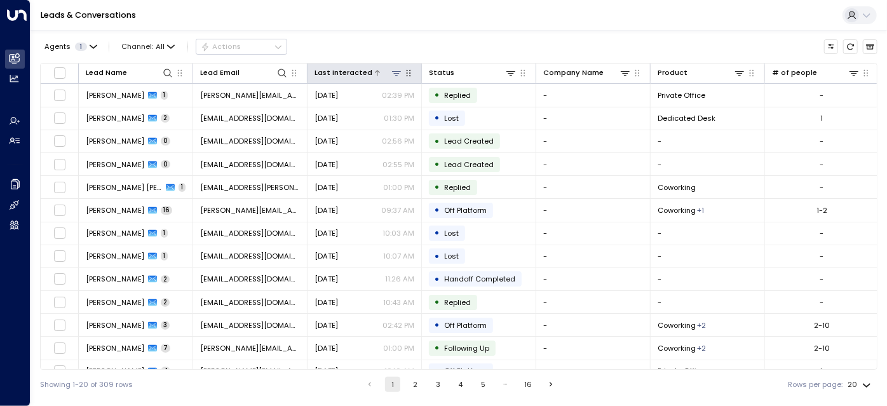 This screenshot has width=887, height=406. What do you see at coordinates (86, 384) in the screenshot?
I see `div: Showing 1-20 of 309 rows` at bounding box center [86, 384].